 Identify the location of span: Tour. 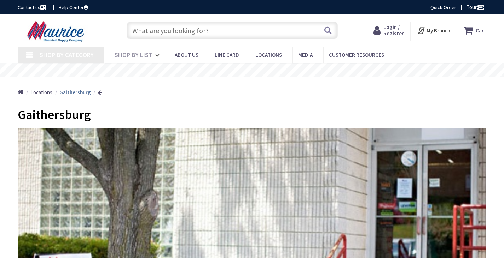
(475, 7).